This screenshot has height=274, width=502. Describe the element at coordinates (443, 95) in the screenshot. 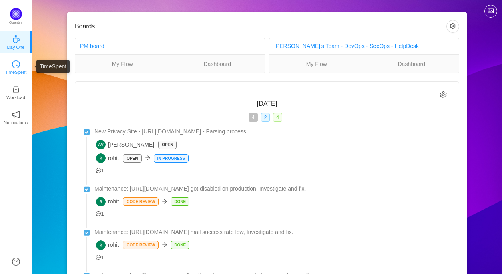

I see `i: icon: setting` at that location.